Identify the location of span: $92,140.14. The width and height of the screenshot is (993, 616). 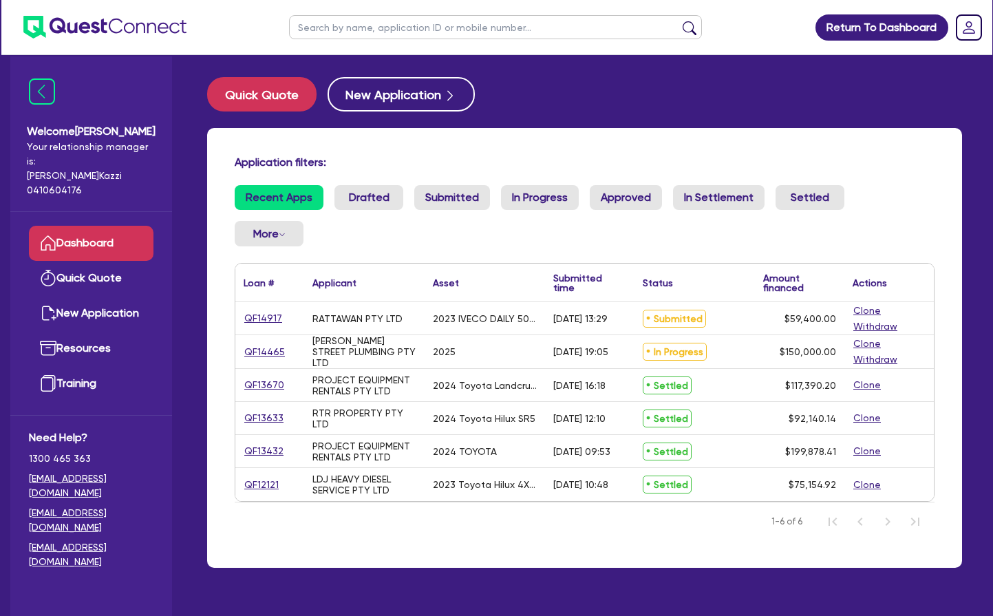
(812, 419).